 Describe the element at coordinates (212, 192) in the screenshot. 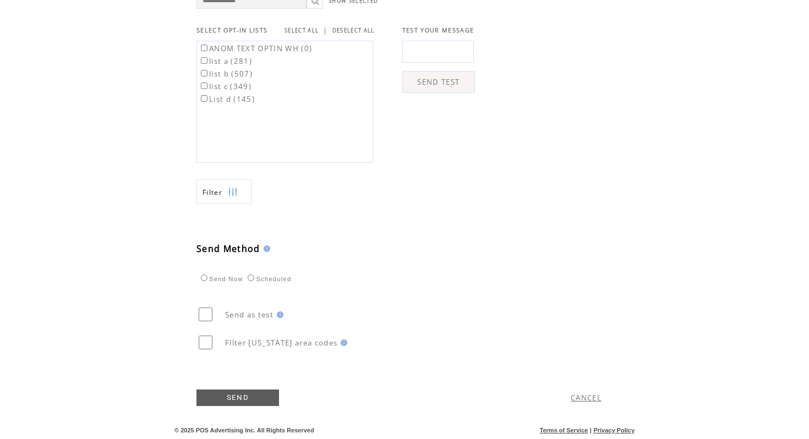

I see `span: Show filters` at that location.